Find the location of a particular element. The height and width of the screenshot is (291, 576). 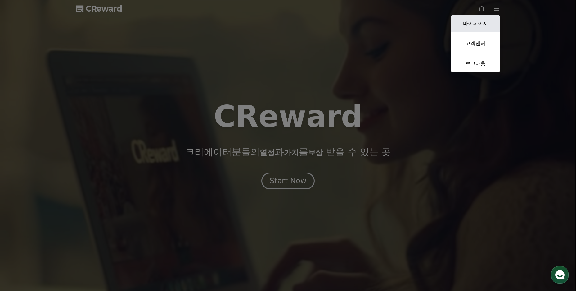

span: 설정 is located at coordinates (100, 209).